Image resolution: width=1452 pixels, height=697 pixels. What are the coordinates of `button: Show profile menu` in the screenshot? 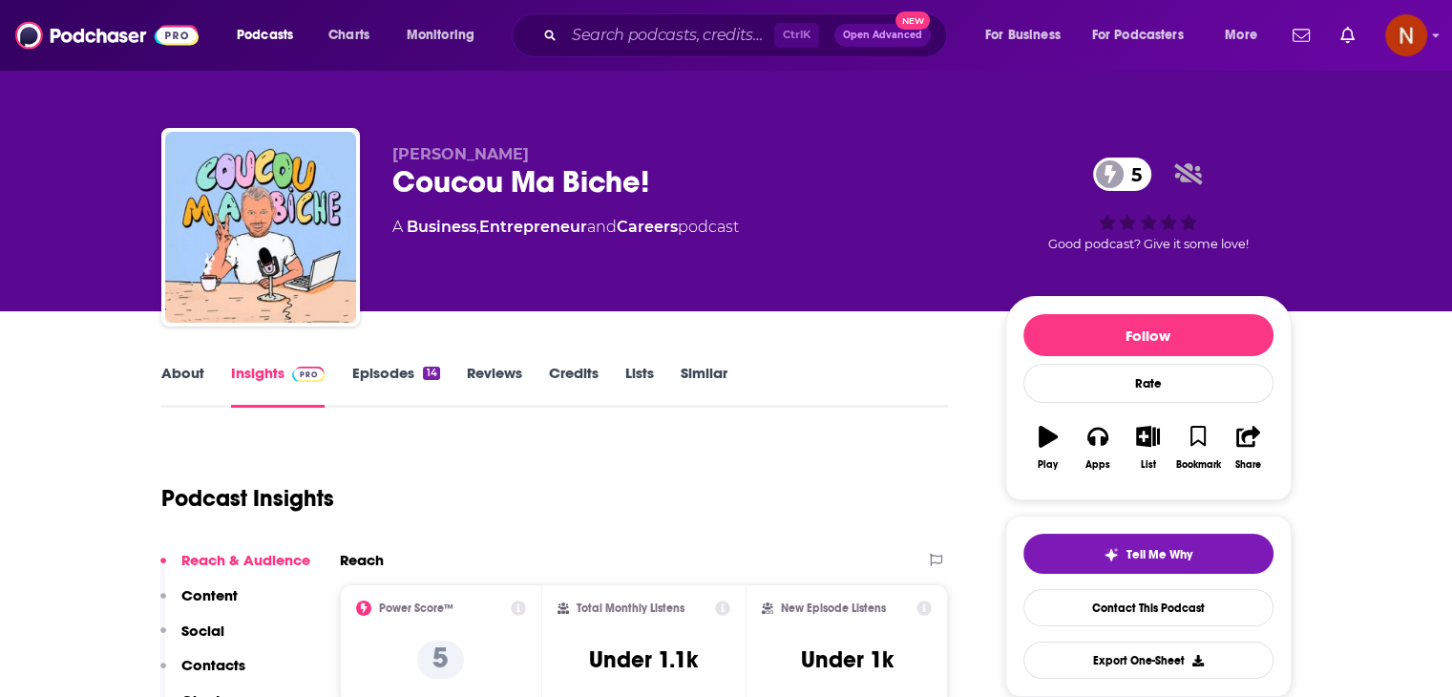 It's located at (1406, 35).